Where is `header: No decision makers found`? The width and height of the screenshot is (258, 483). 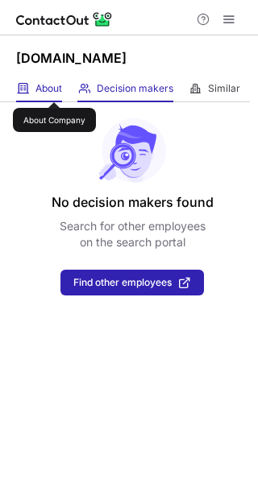
header: No decision makers found is located at coordinates (132, 202).